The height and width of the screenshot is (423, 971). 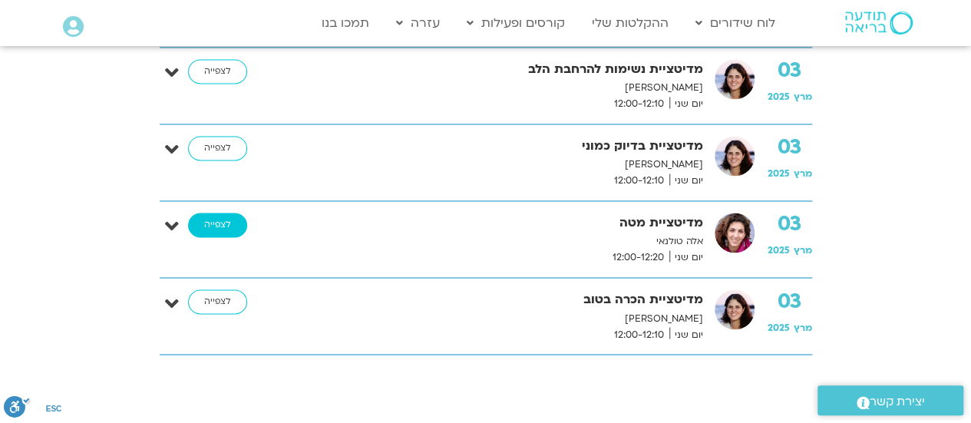 I want to click on span: יצירת קשר, so click(x=897, y=401).